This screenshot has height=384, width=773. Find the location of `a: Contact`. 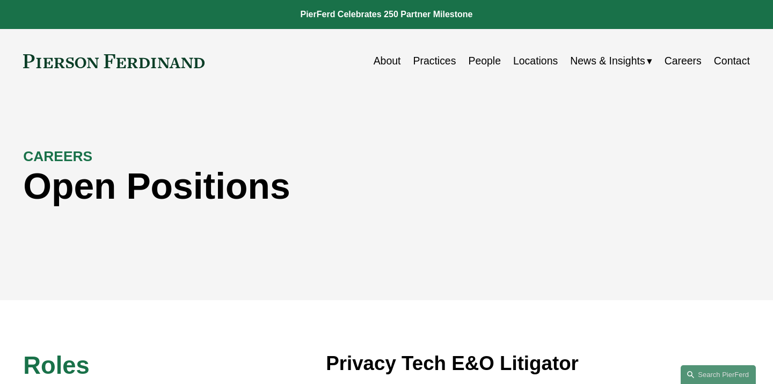

a: Contact is located at coordinates (732, 61).